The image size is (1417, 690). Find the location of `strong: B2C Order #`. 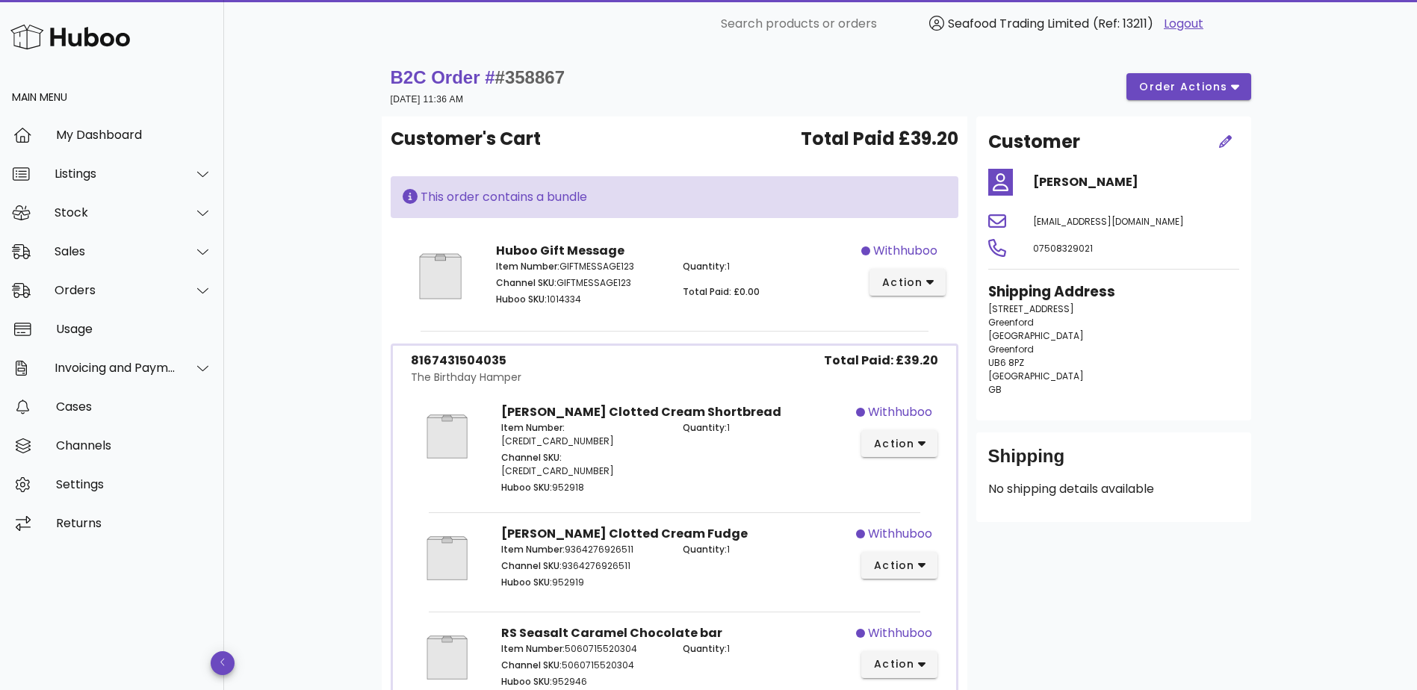

strong: B2C Order # is located at coordinates (478, 77).